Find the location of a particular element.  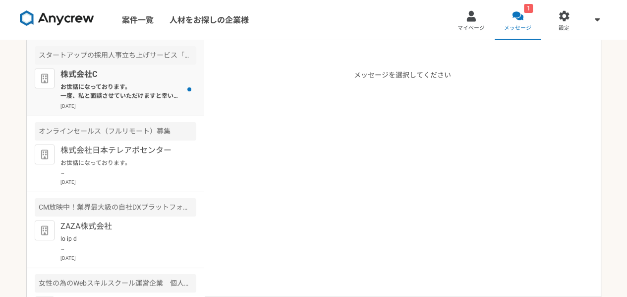

div: オンラインセールス（フルリモート）募集 is located at coordinates (116, 131).